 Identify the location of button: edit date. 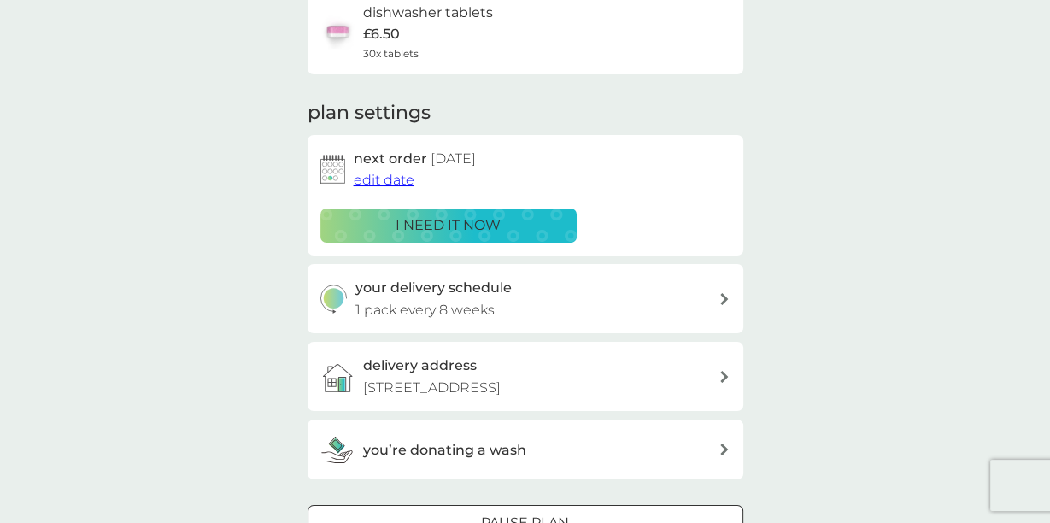
(384, 180).